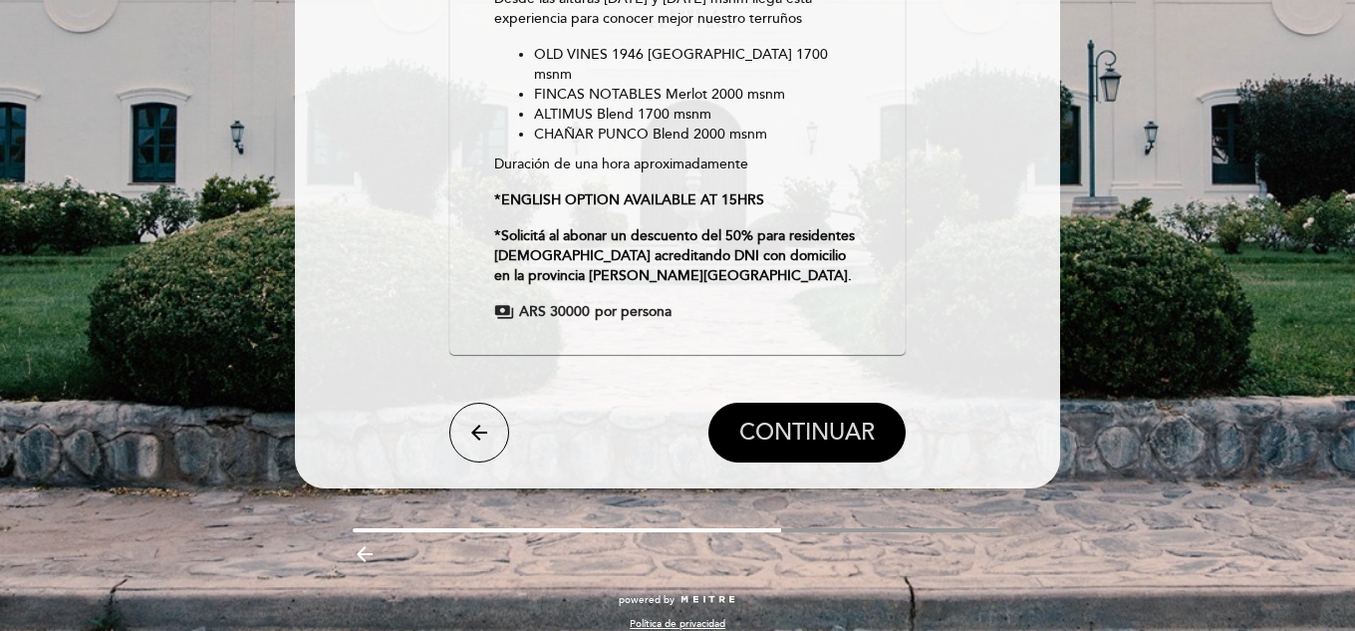 This screenshot has width=1355, height=631. I want to click on li: CHAÑAR PUNCO Blend 2000 msnm, so click(696, 135).